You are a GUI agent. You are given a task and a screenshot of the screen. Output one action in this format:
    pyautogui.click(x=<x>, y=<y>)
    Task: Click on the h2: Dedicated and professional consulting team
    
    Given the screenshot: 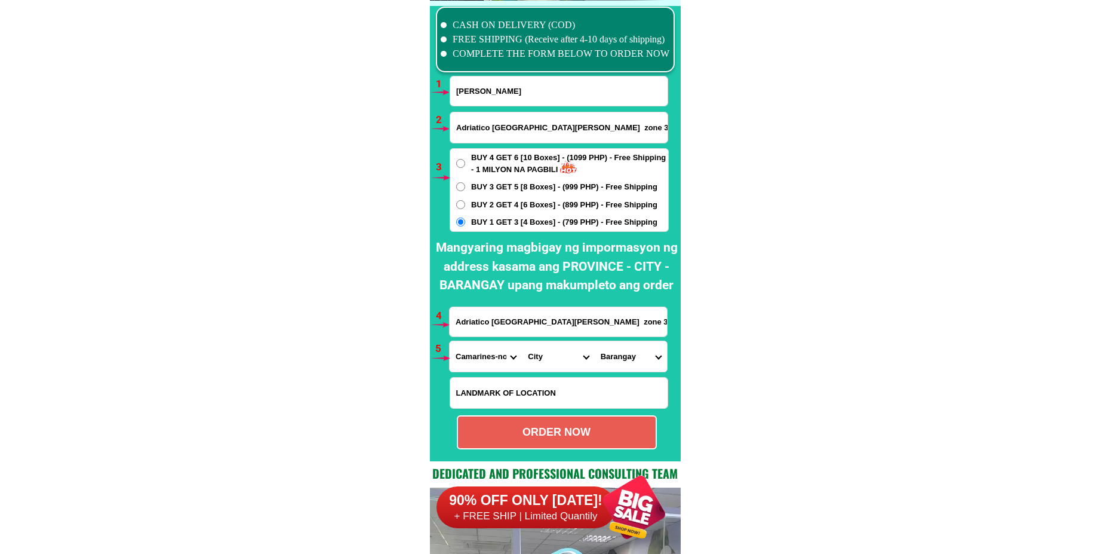 What is the action you would take?
    pyautogui.click(x=555, y=473)
    